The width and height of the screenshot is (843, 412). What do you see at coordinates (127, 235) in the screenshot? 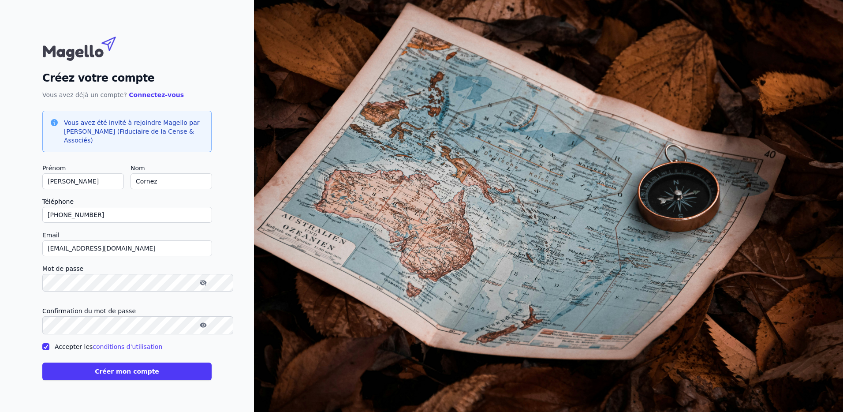
I see `label: Email` at bounding box center [127, 235].